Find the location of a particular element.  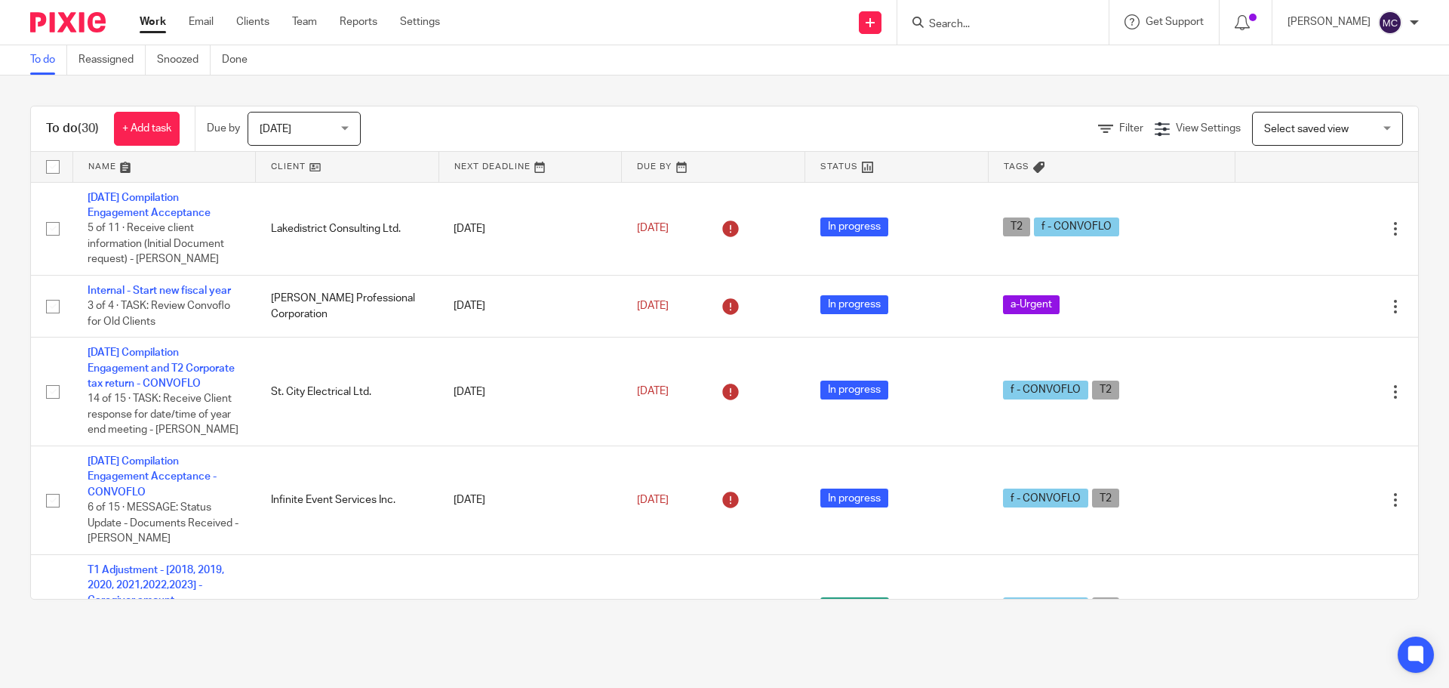

a: Clients is located at coordinates (253, 22).